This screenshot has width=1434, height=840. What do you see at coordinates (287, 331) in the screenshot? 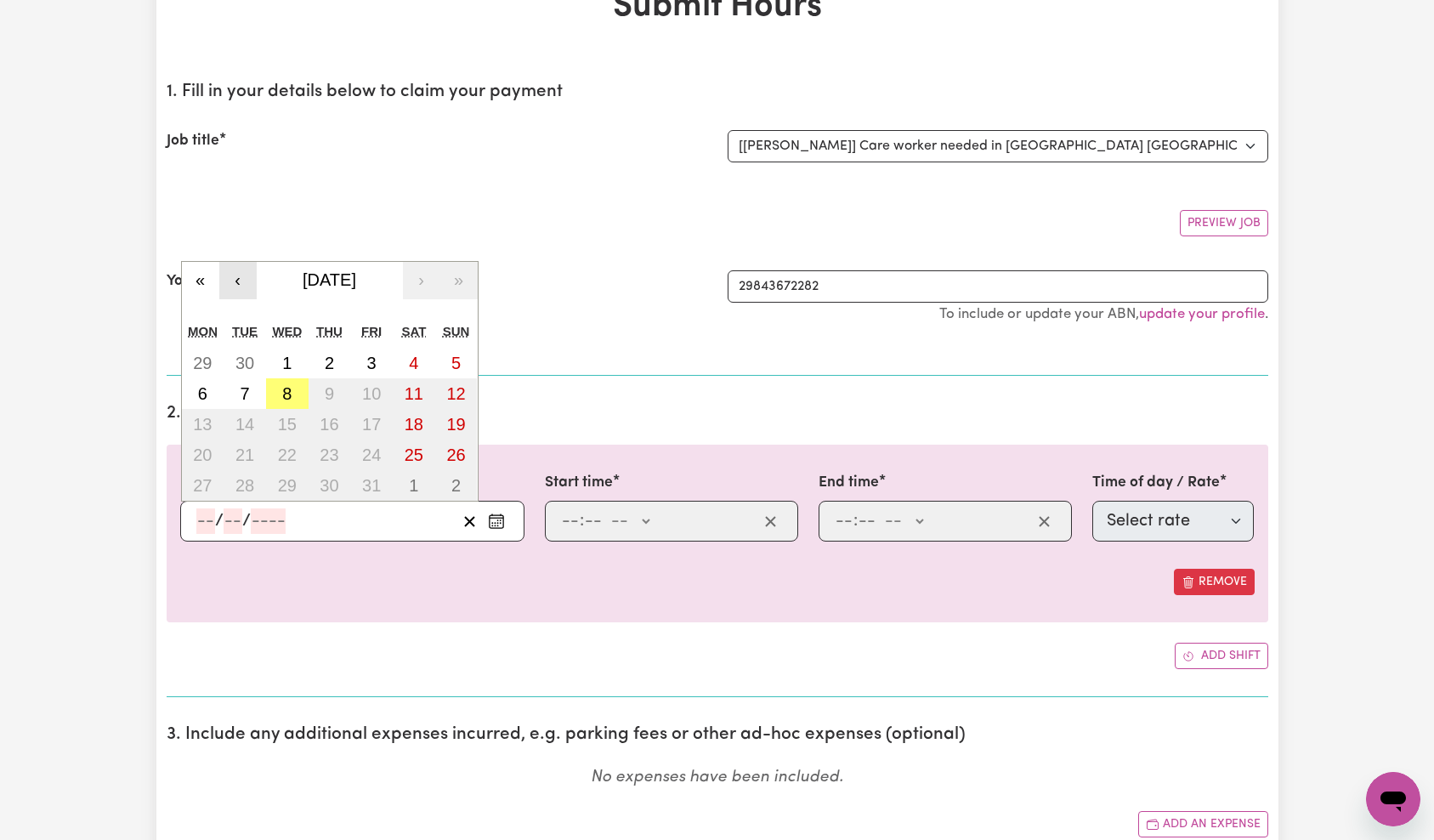
I see `abbr: Wednesday` at bounding box center [287, 331].